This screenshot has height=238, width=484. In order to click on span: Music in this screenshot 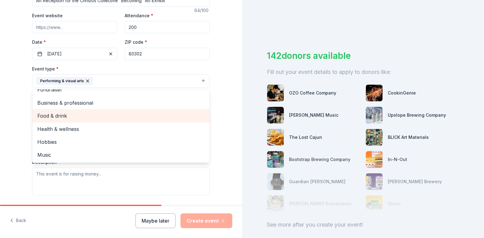, I will do `click(121, 155)`.